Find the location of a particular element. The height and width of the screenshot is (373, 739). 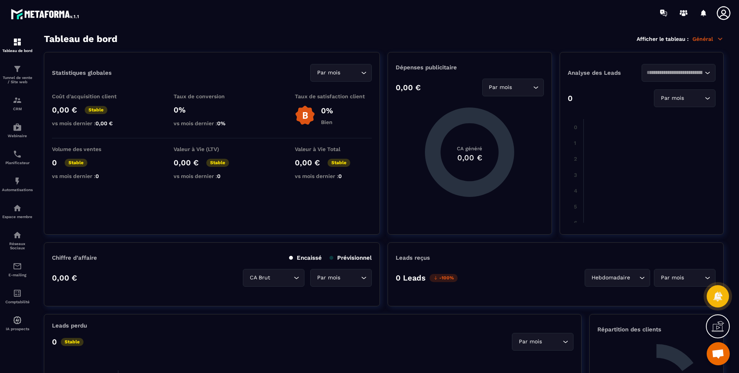

tspan: 5 is located at coordinates (576, 206).